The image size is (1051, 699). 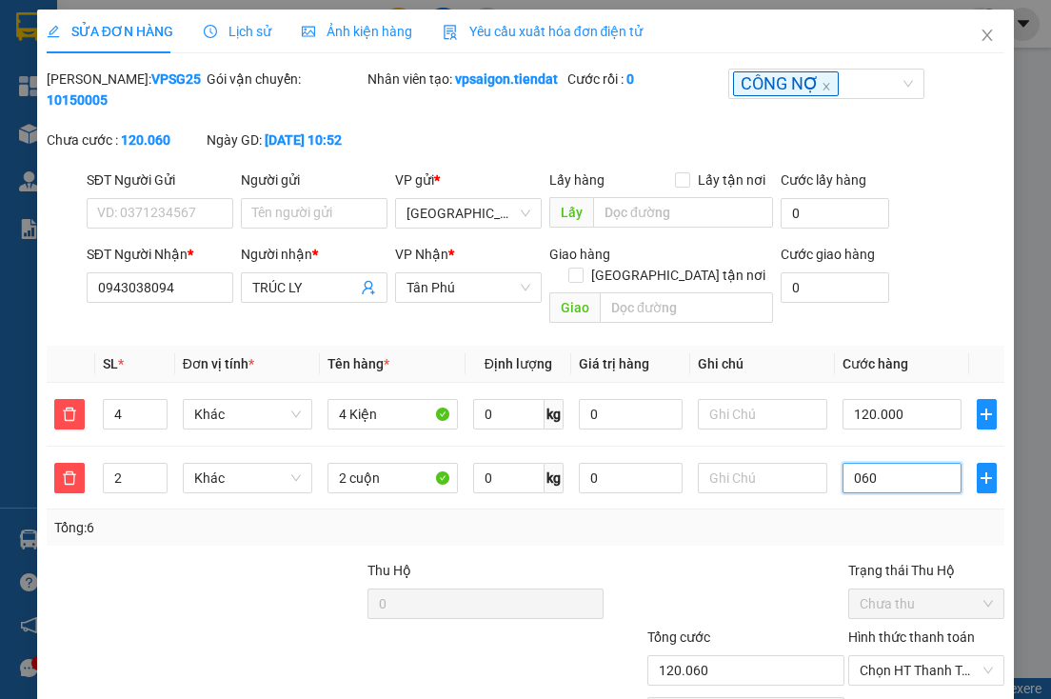 What do you see at coordinates (506, 79) in the screenshot?
I see `b: vpsaigon.tiendat` at bounding box center [506, 79].